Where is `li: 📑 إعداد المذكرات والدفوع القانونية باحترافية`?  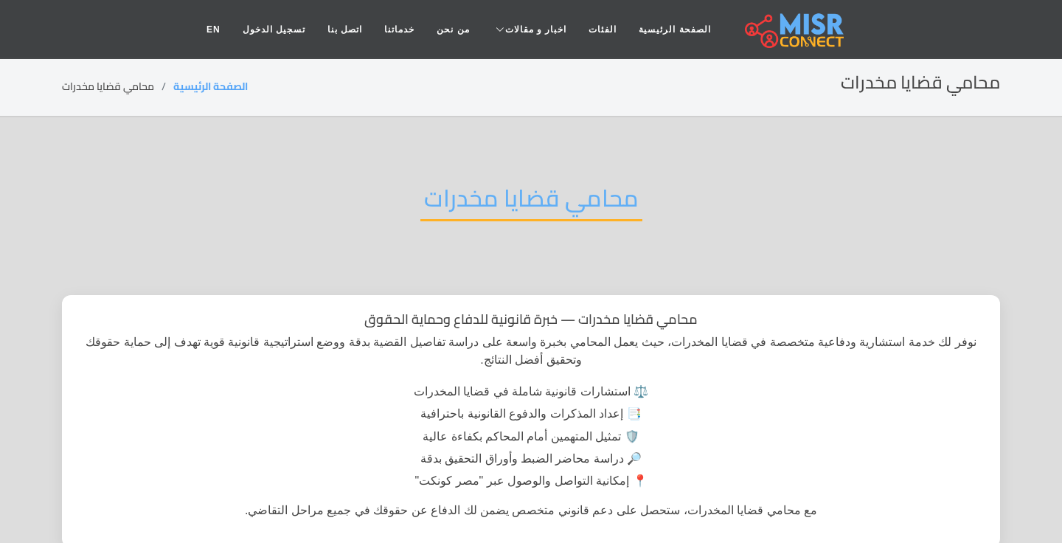
li: 📑 إعداد المذكرات والدفوع القانونية باحترافية is located at coordinates (531, 414).